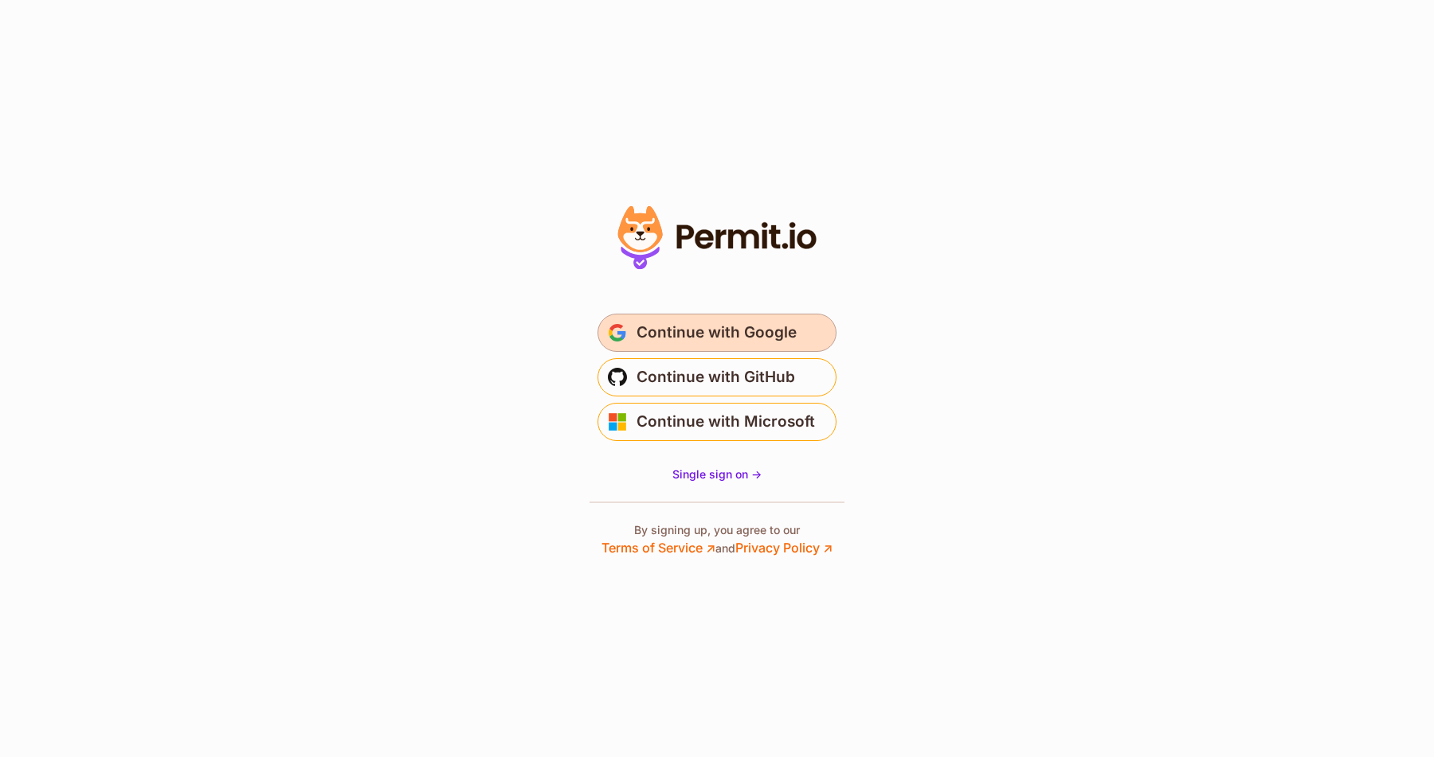 This screenshot has width=1434, height=757. I want to click on button: Continue with Google, so click(717, 333).